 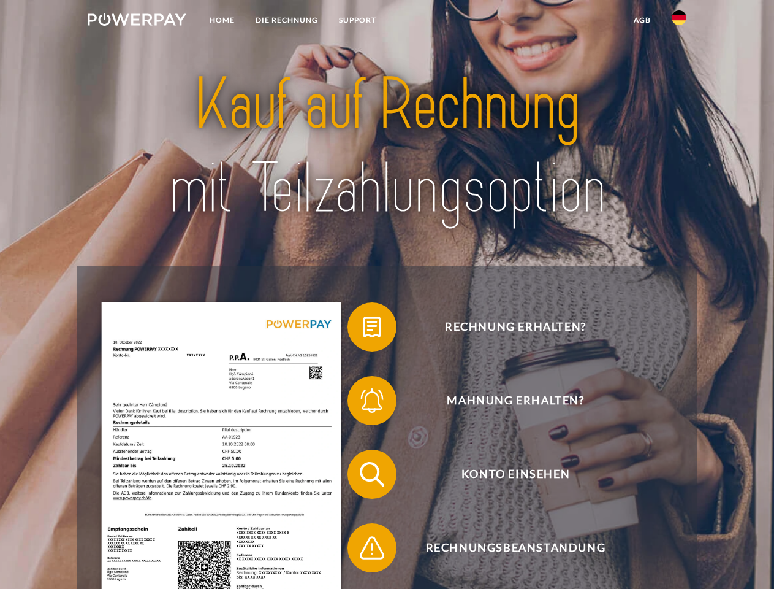 I want to click on img: logo-powerpay-white.svg, so click(x=137, y=20).